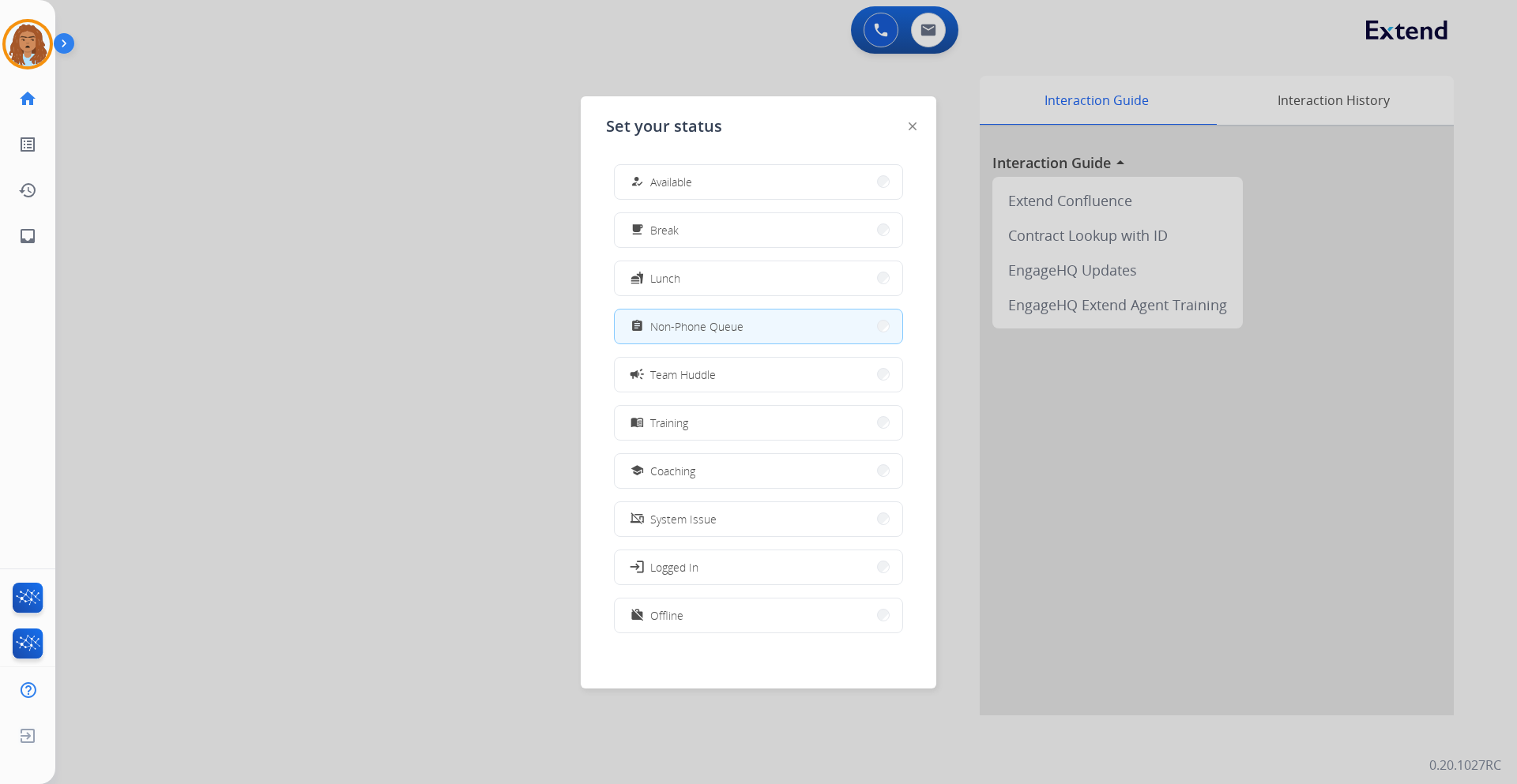 This screenshot has width=1517, height=784. I want to click on span: Available, so click(671, 181).